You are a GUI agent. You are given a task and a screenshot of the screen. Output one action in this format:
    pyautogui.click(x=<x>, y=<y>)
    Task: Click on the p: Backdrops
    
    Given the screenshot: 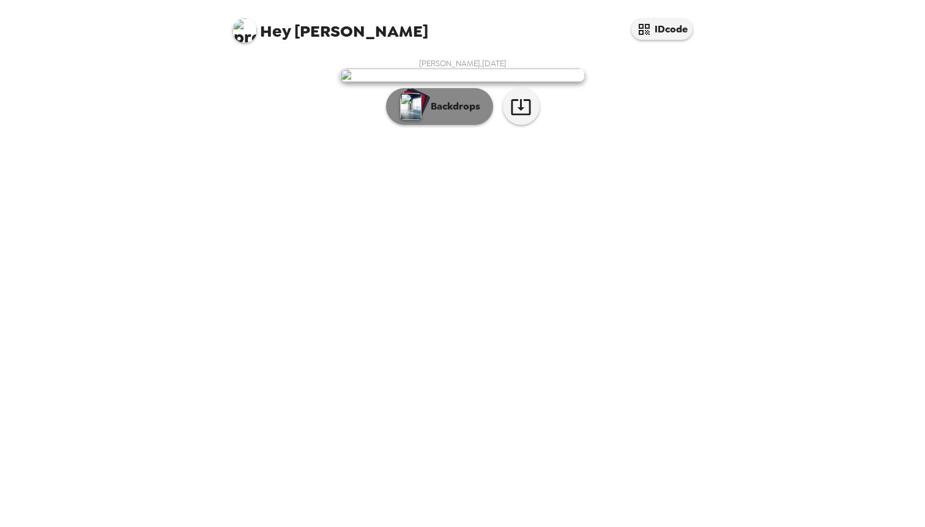 What is the action you would take?
    pyautogui.click(x=452, y=106)
    